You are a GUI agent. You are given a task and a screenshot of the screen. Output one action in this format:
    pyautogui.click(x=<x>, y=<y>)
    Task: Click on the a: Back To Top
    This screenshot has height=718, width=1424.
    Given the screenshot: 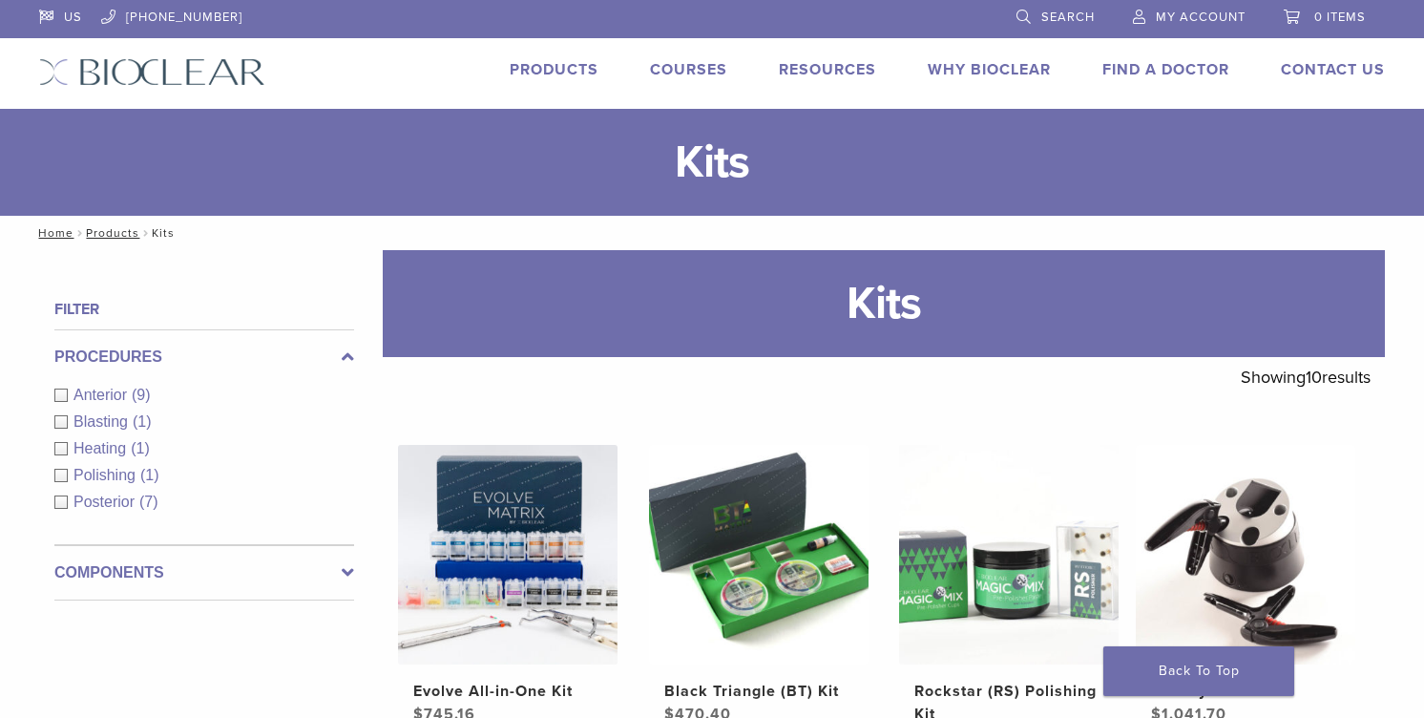 What is the action you would take?
    pyautogui.click(x=1199, y=671)
    